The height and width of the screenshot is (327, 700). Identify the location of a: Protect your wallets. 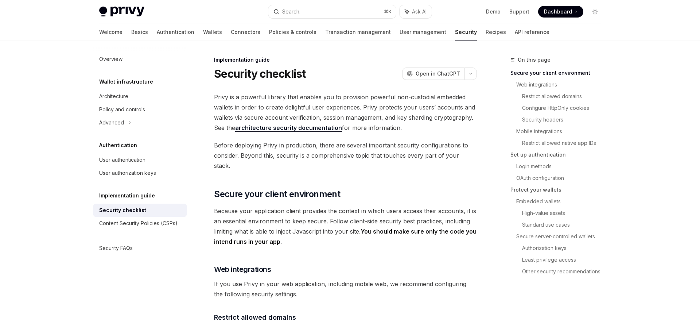
(558, 190).